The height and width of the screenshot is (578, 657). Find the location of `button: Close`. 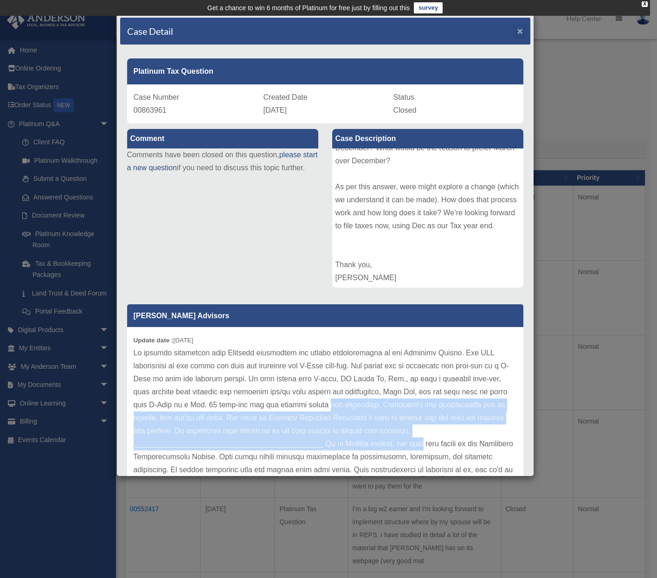

button: Close is located at coordinates (520, 31).